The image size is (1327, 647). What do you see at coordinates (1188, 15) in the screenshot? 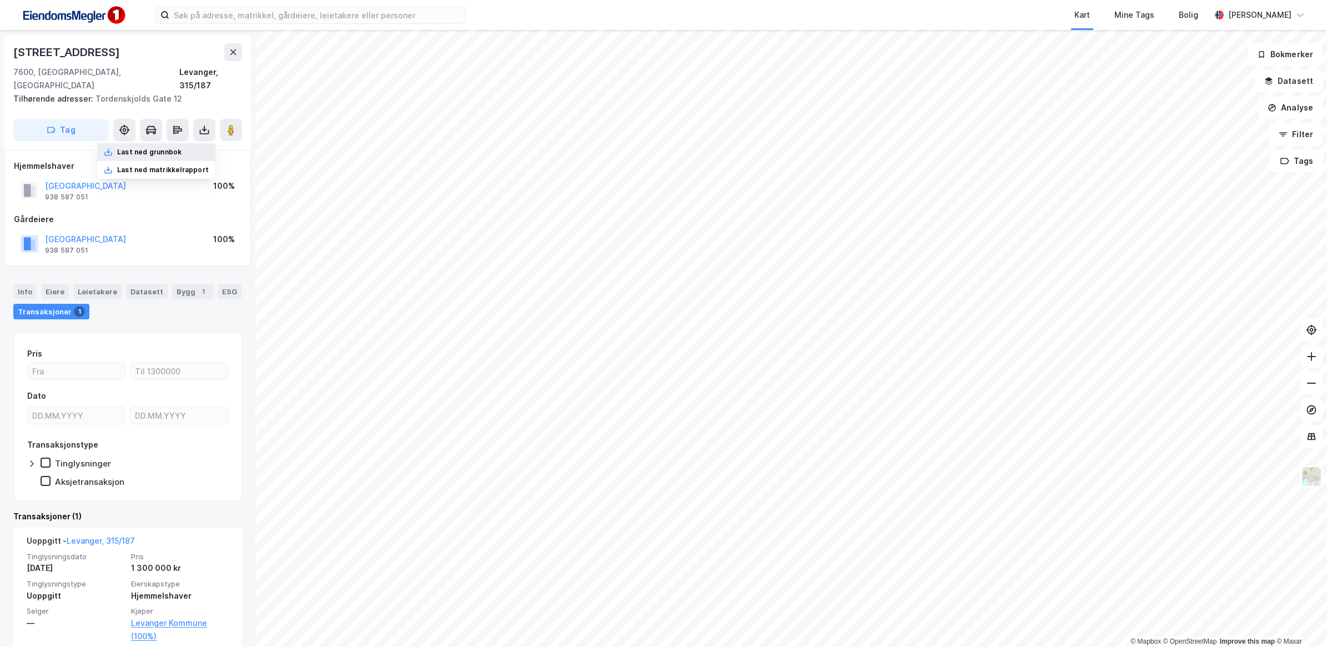
I see `div: Bolig` at bounding box center [1188, 15].